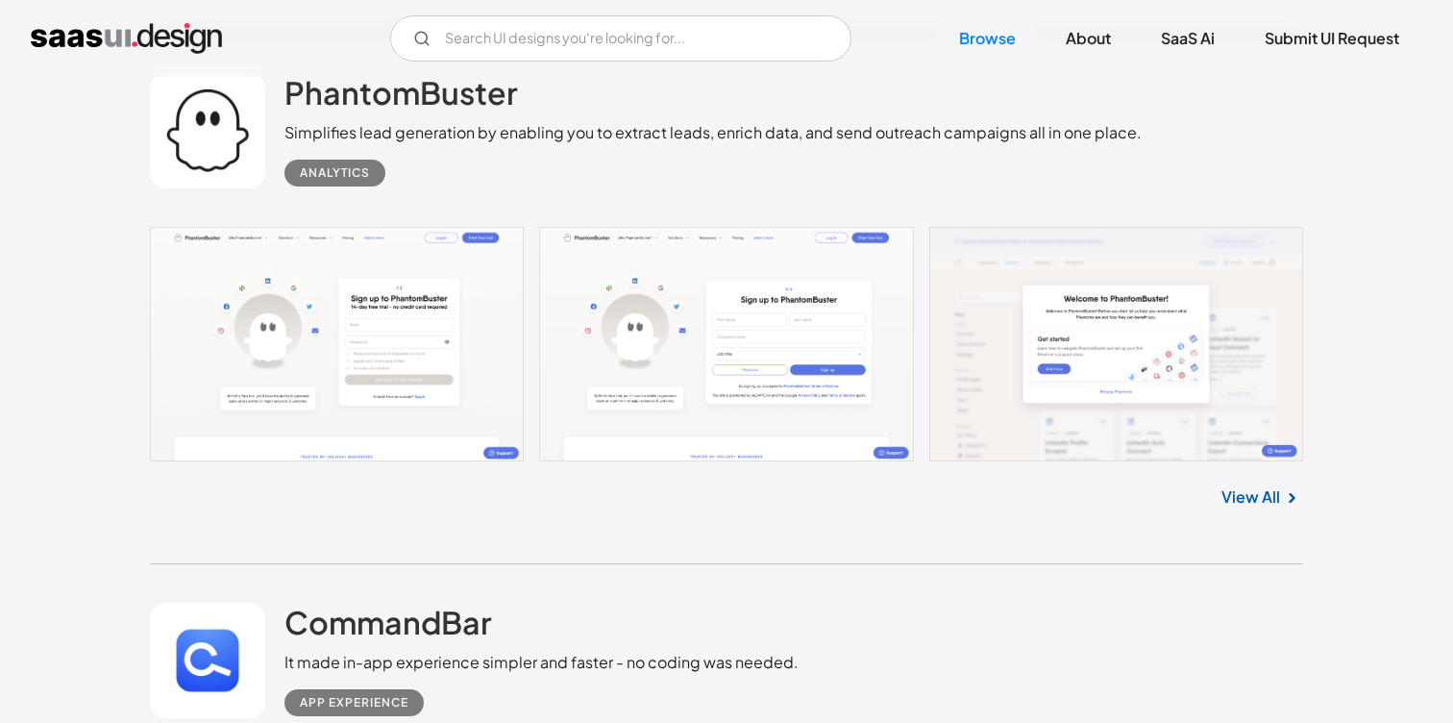 This screenshot has width=1453, height=723. Describe the element at coordinates (126, 38) in the screenshot. I see `a: home` at that location.